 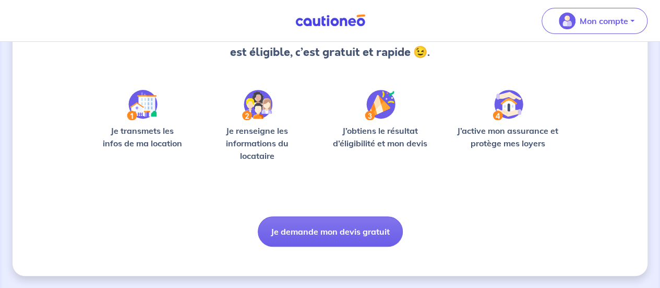 I want to click on p: Je renseigne les informations du locataire, so click(x=257, y=143).